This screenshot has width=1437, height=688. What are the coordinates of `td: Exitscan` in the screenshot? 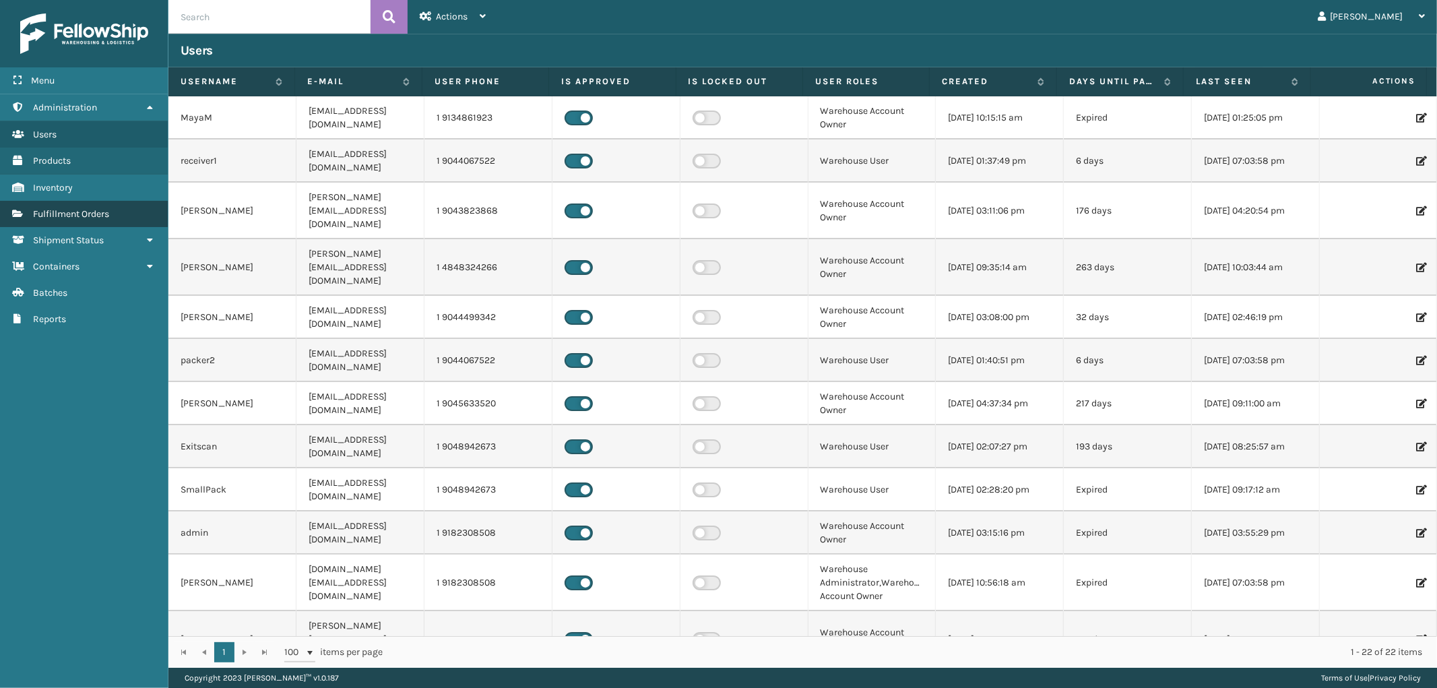 It's located at (232, 447).